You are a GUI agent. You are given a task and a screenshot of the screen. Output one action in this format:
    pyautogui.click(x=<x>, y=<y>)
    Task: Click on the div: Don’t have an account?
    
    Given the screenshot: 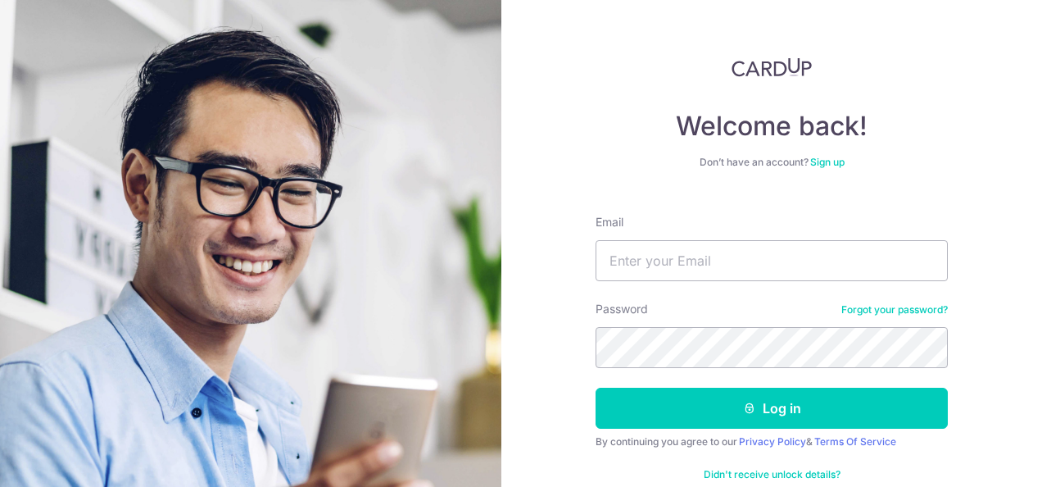 What is the action you would take?
    pyautogui.click(x=772, y=162)
    